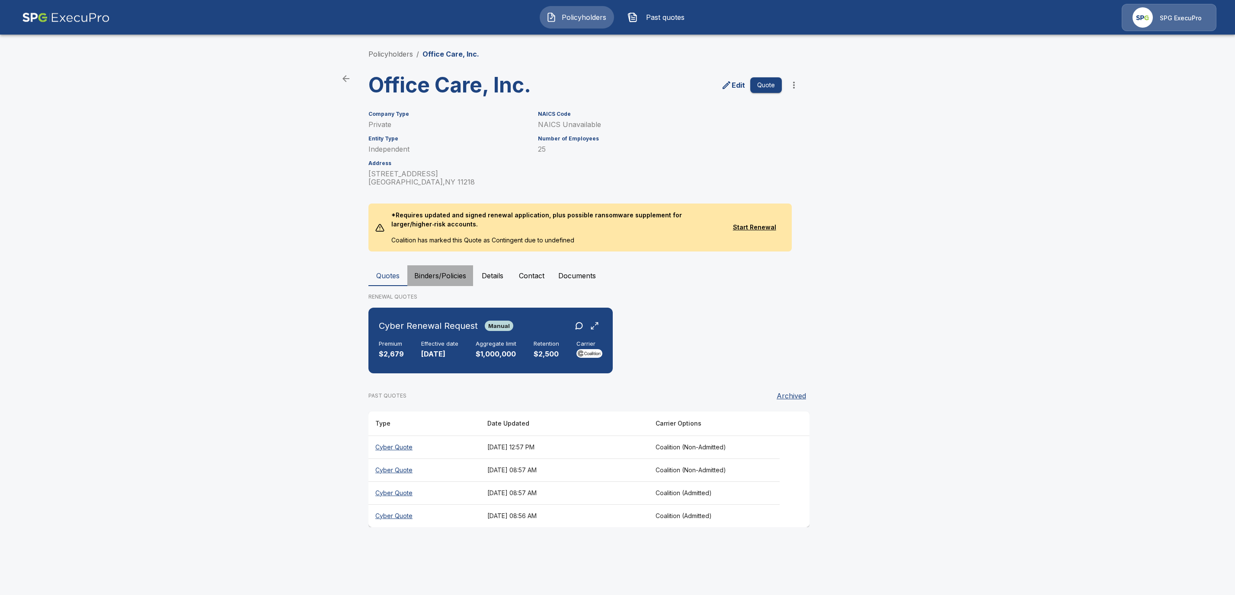  What do you see at coordinates (496, 344) in the screenshot?
I see `h6: Aggregate limit` at bounding box center [496, 344].